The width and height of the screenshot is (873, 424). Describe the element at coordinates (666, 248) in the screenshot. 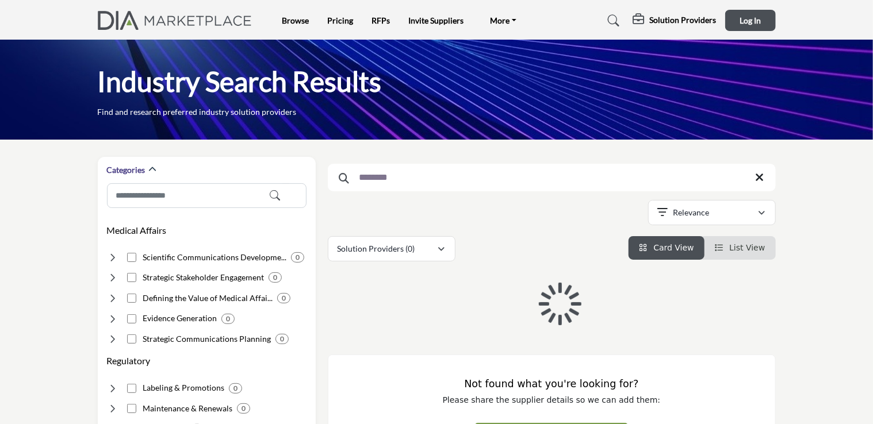

I see `a: View Card` at that location.